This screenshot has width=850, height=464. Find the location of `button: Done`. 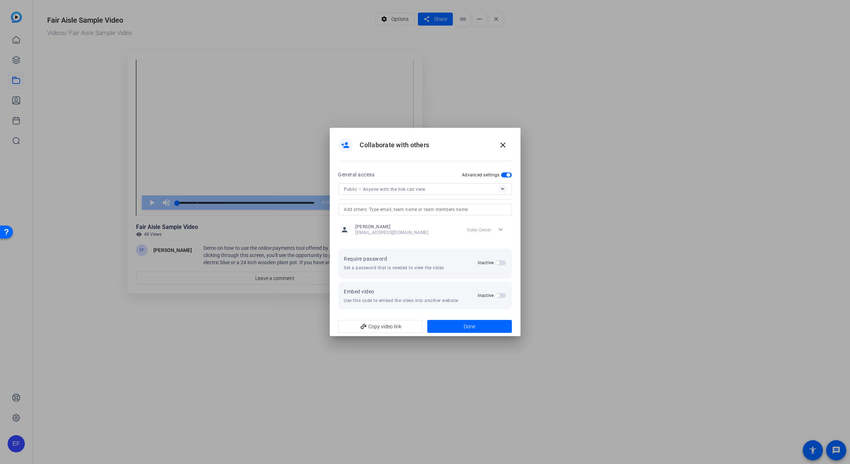

button: Done is located at coordinates (469, 326).